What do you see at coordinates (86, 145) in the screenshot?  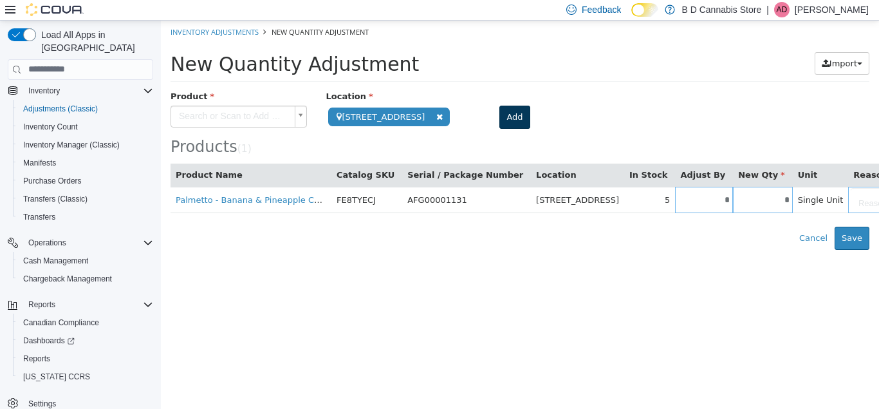 I see `span: Inventory Manager (Classic)` at bounding box center [86, 145].